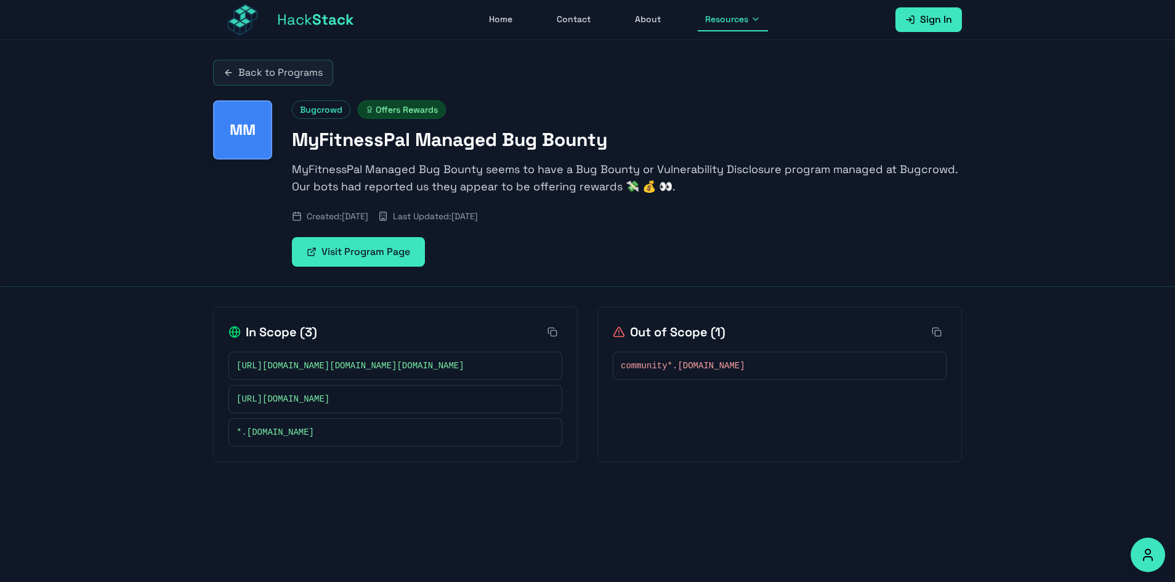  I want to click on a: Contact, so click(573, 20).